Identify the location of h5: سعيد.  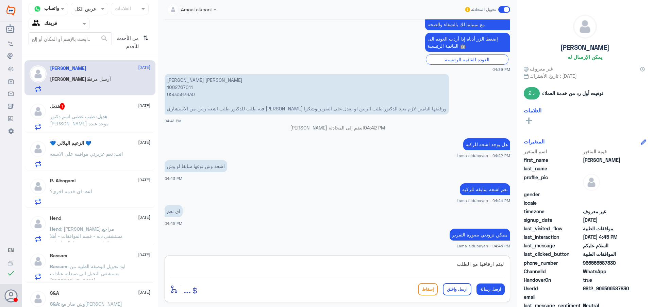
(68, 68).